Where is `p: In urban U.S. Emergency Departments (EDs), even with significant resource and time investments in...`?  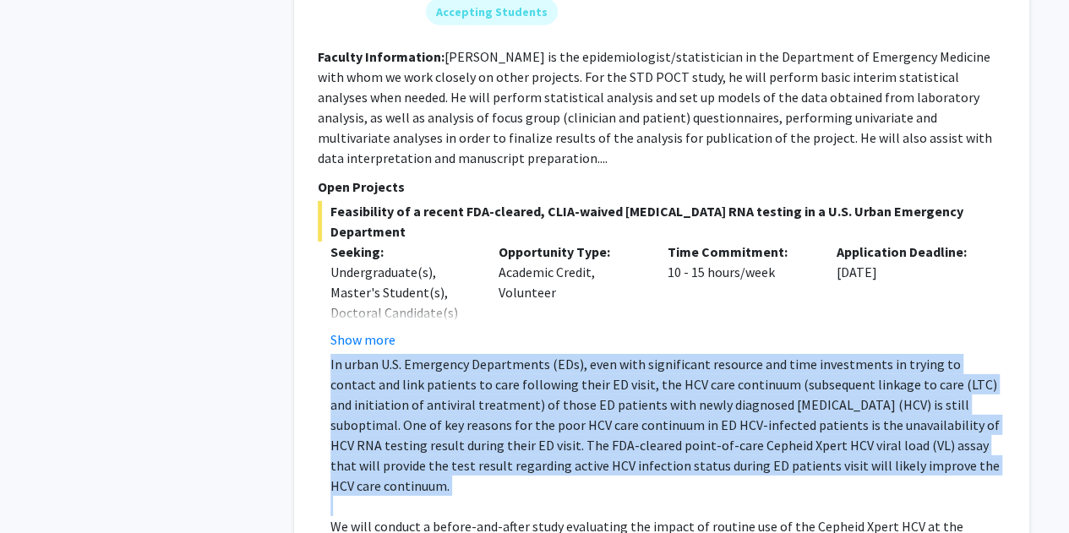 p: In urban U.S. Emergency Departments (EDs), even with significant resource and time investments in... is located at coordinates (667, 425).